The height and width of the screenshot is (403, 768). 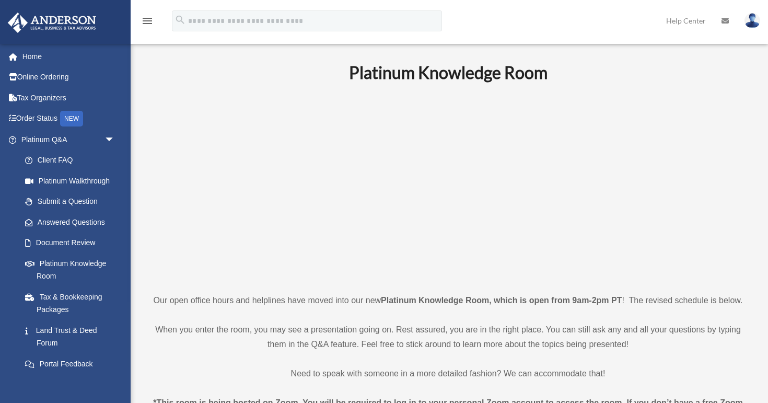 I want to click on a: Order StatusNEW, so click(x=69, y=119).